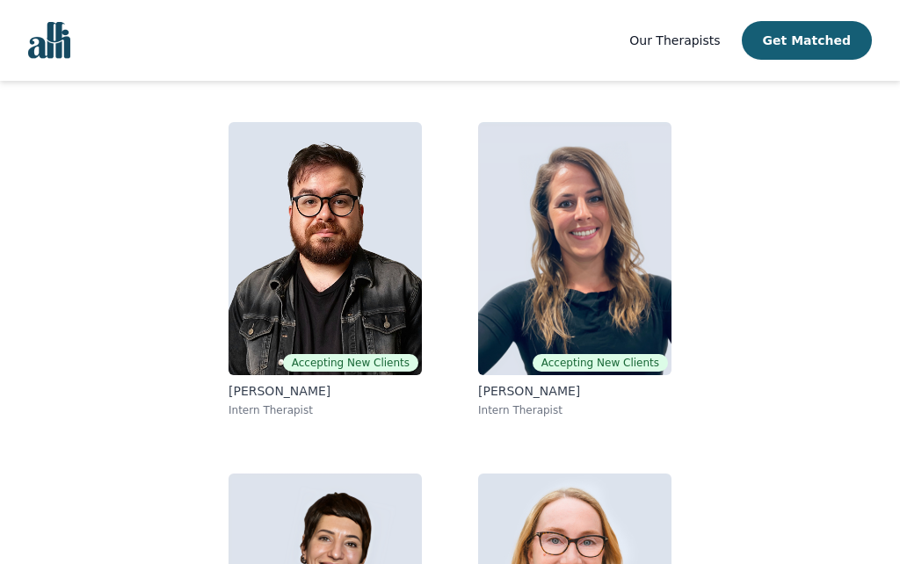 The width and height of the screenshot is (900, 564). I want to click on button: Get Matched, so click(807, 40).